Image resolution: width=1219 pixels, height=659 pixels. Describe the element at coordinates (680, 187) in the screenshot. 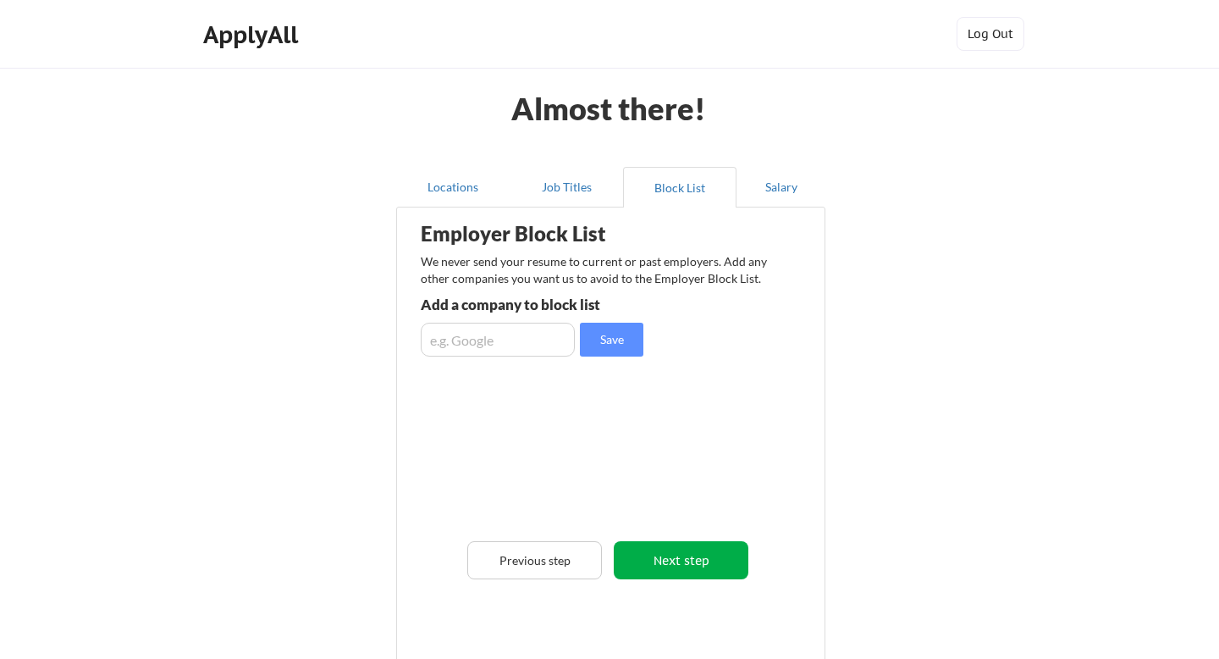

I see `button: Block List` at that location.